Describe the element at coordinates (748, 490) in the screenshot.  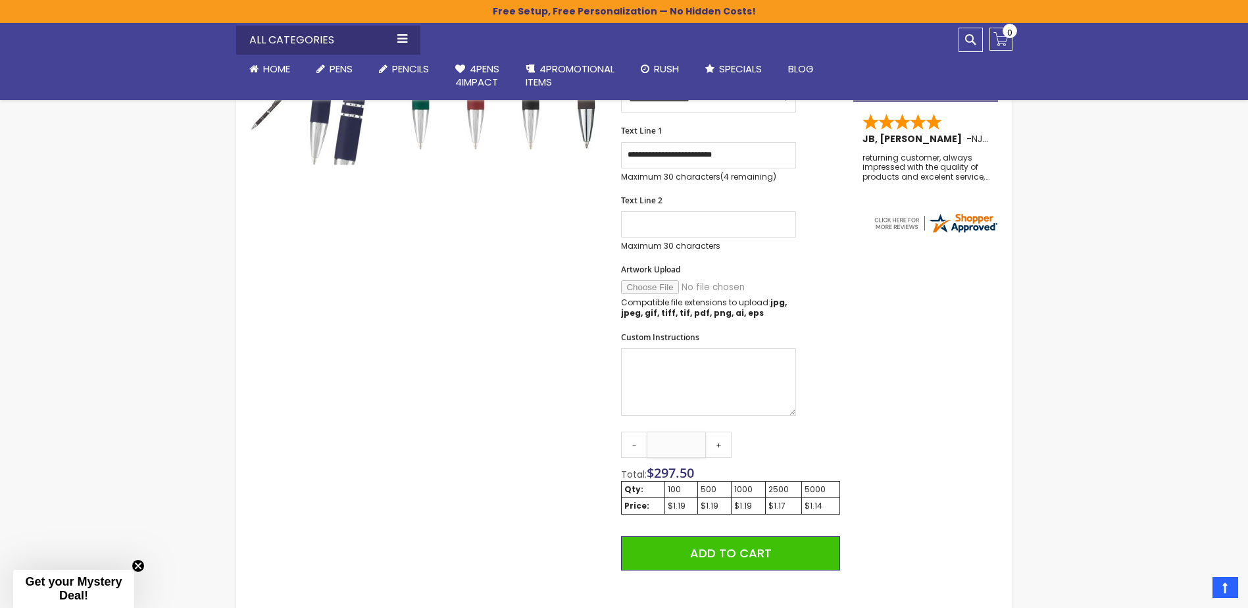
I see `div: 1000` at that location.